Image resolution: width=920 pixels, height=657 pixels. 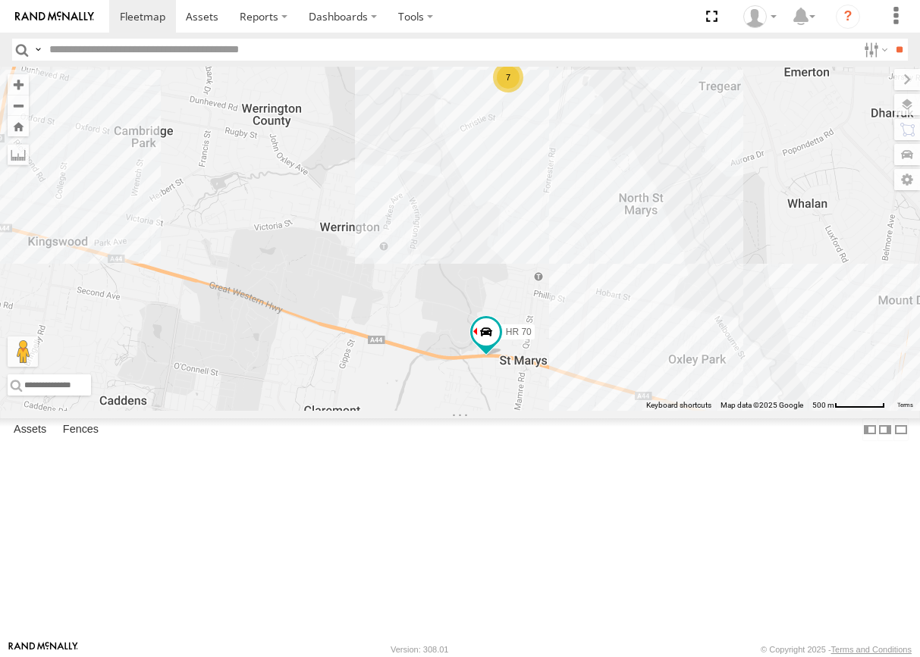 What do you see at coordinates (518, 333) in the screenshot?
I see `span: HR 70` at bounding box center [518, 333].